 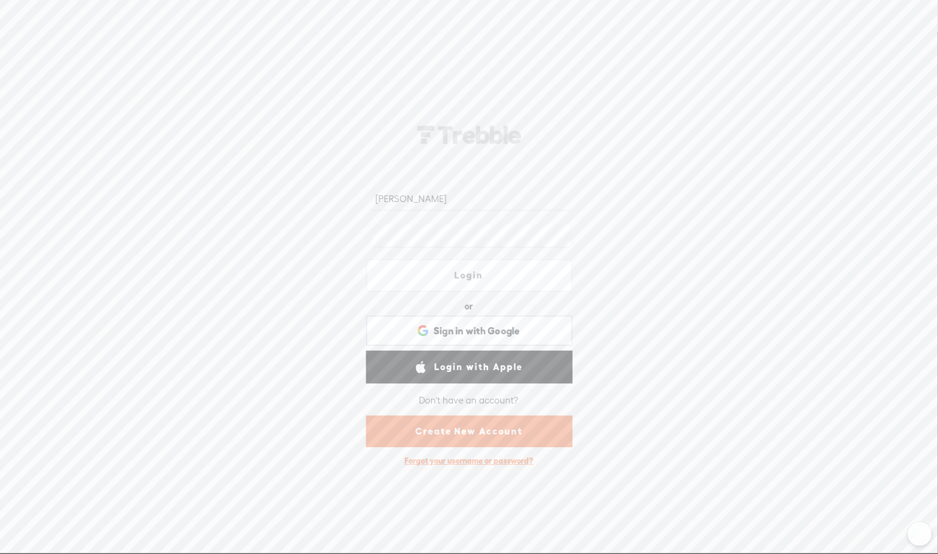 I want to click on input: Username, so click(x=471, y=198).